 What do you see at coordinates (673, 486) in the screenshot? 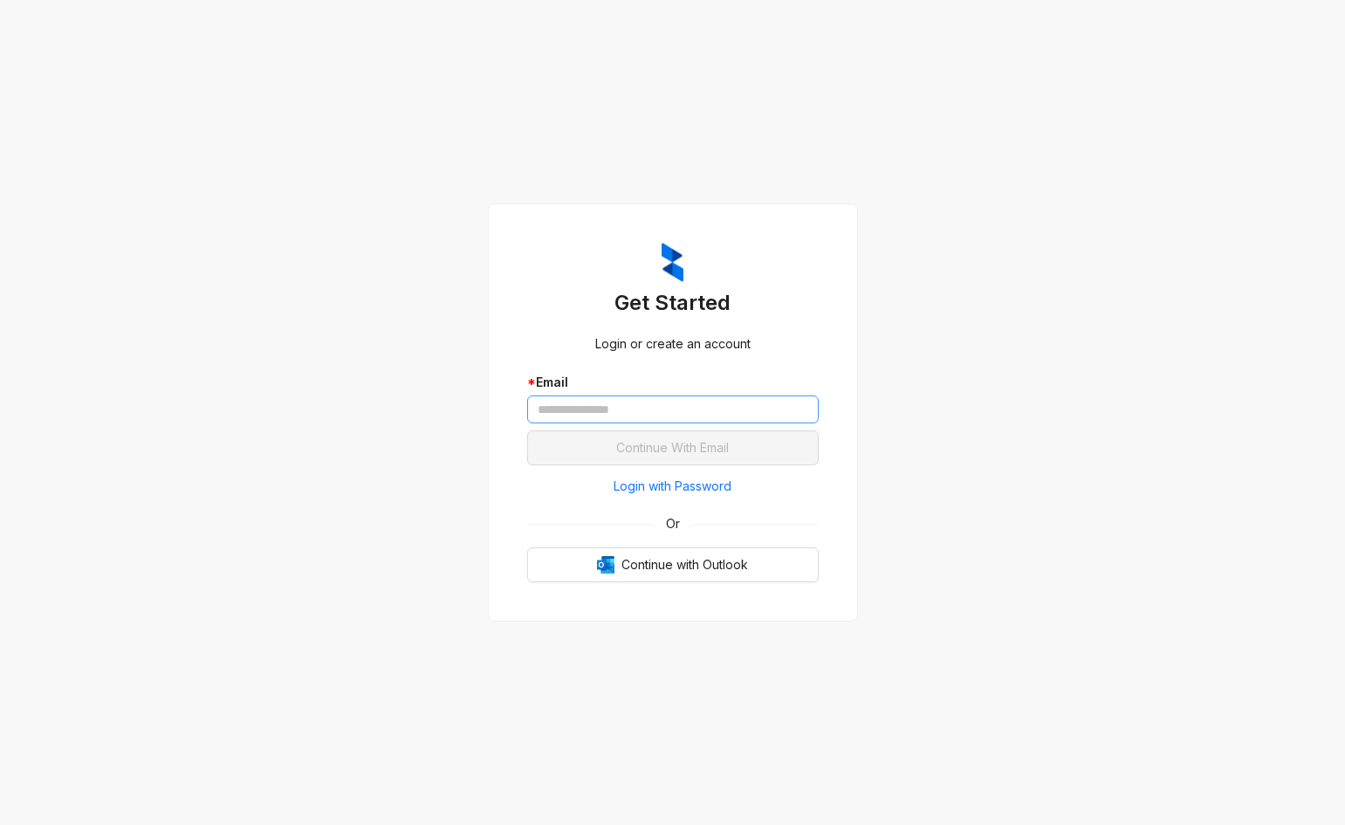
I see `button: Login with Password` at bounding box center [673, 486].